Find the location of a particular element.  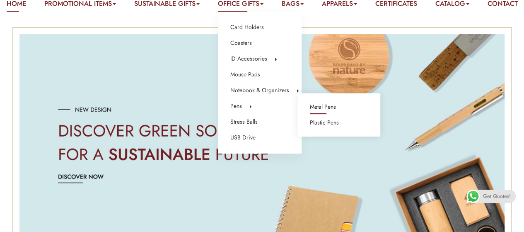

a: USB Drive is located at coordinates (243, 138).